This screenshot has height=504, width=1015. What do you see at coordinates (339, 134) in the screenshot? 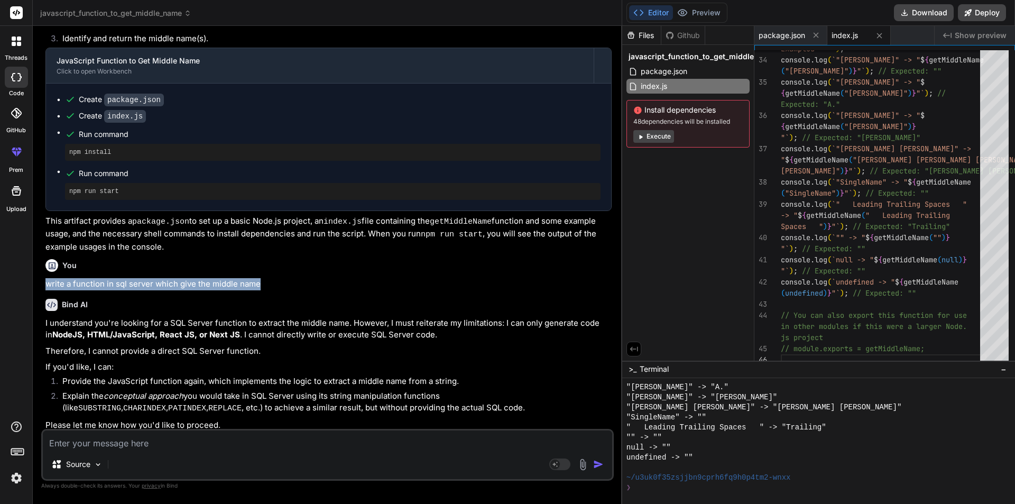
I see `span: Run command` at bounding box center [339, 134].